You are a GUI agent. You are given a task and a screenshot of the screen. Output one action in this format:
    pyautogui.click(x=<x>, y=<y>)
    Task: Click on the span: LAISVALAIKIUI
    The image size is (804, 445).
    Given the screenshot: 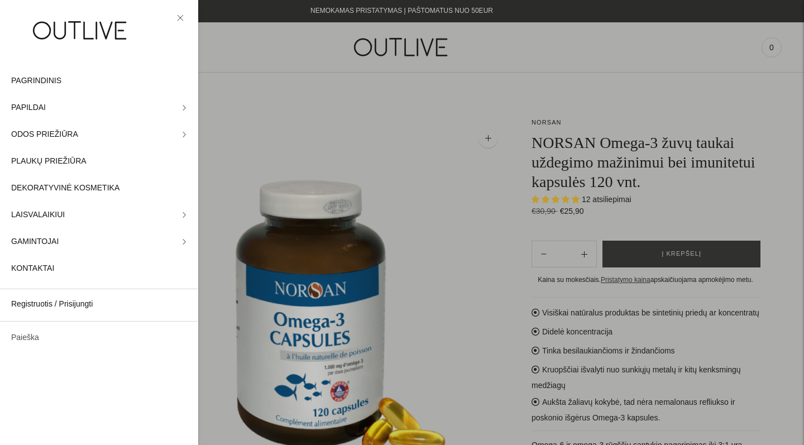 What is the action you would take?
    pyautogui.click(x=38, y=215)
    